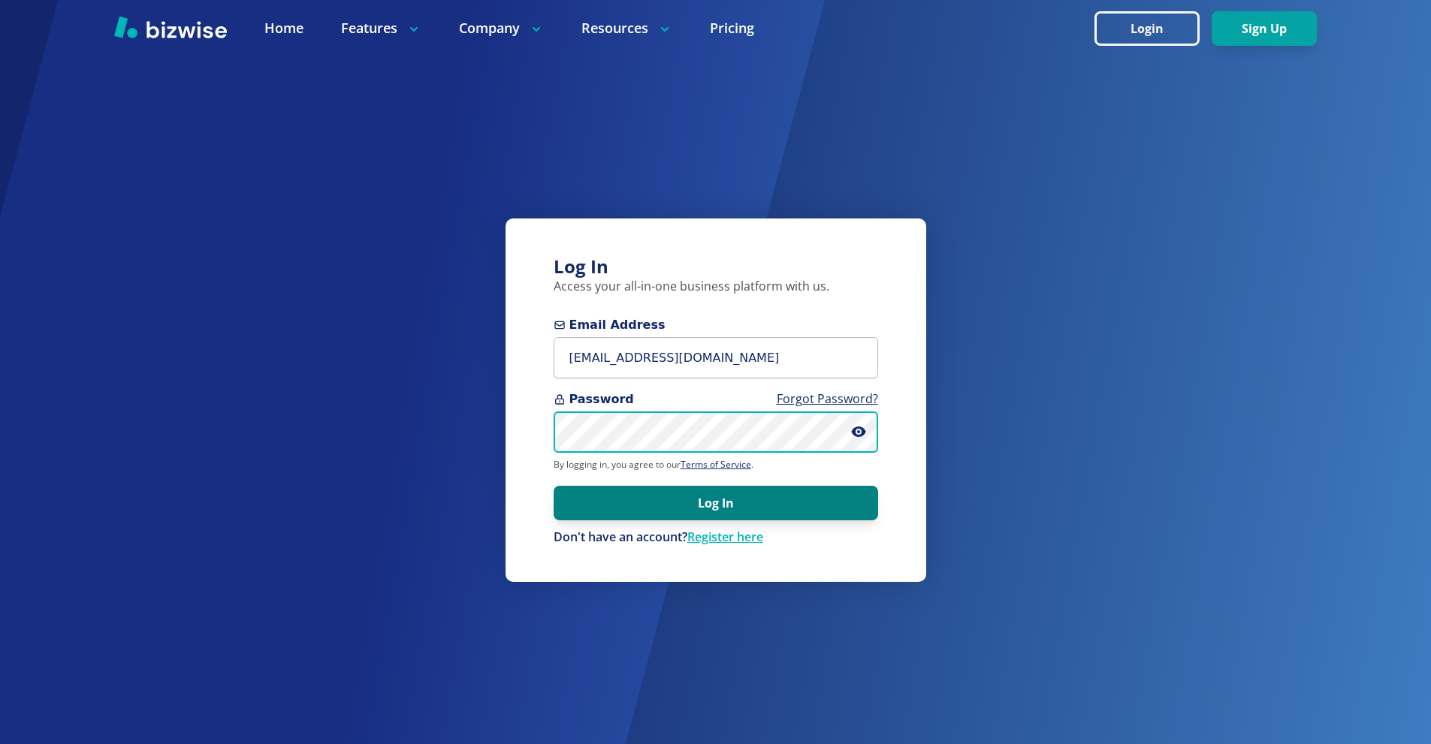 The height and width of the screenshot is (744, 1431). Describe the element at coordinates (716, 464) in the screenshot. I see `a: Terms of Service` at that location.